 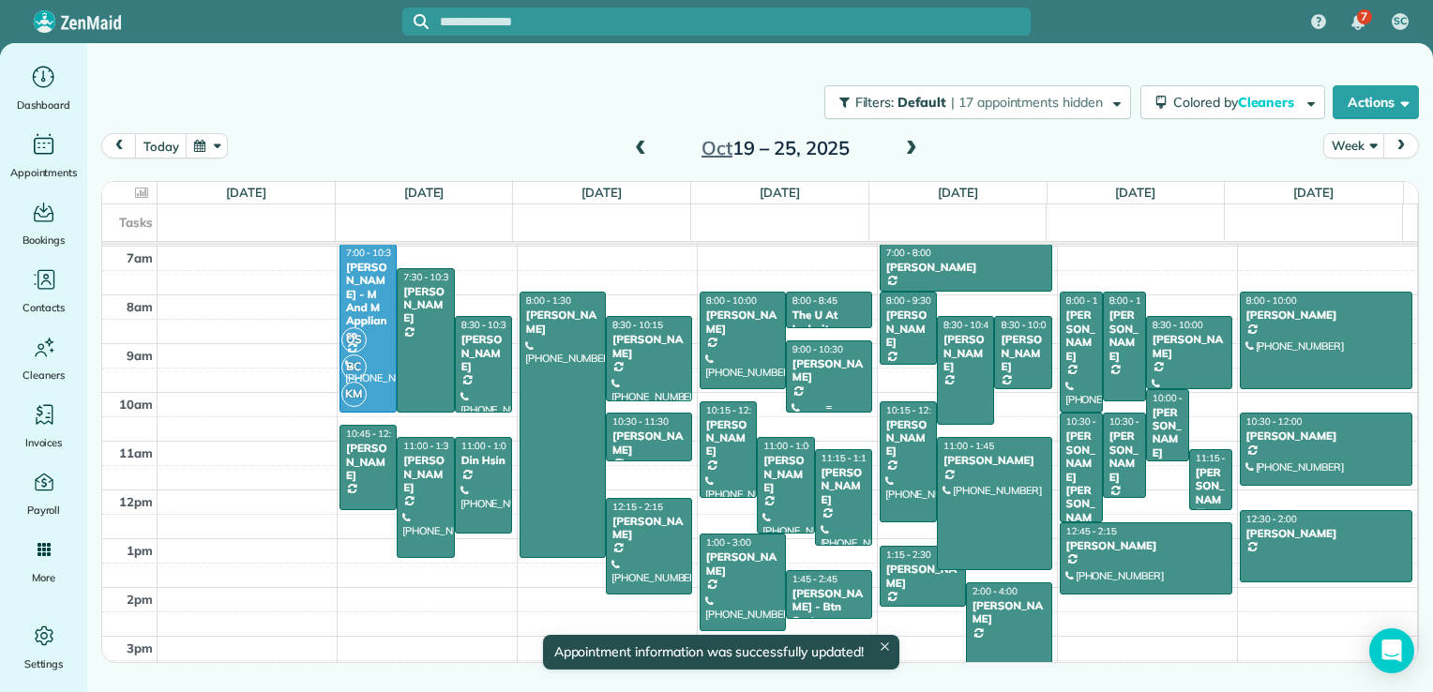 What do you see at coordinates (483, 460) in the screenshot?
I see `div: Din Hsin` at bounding box center [483, 460].